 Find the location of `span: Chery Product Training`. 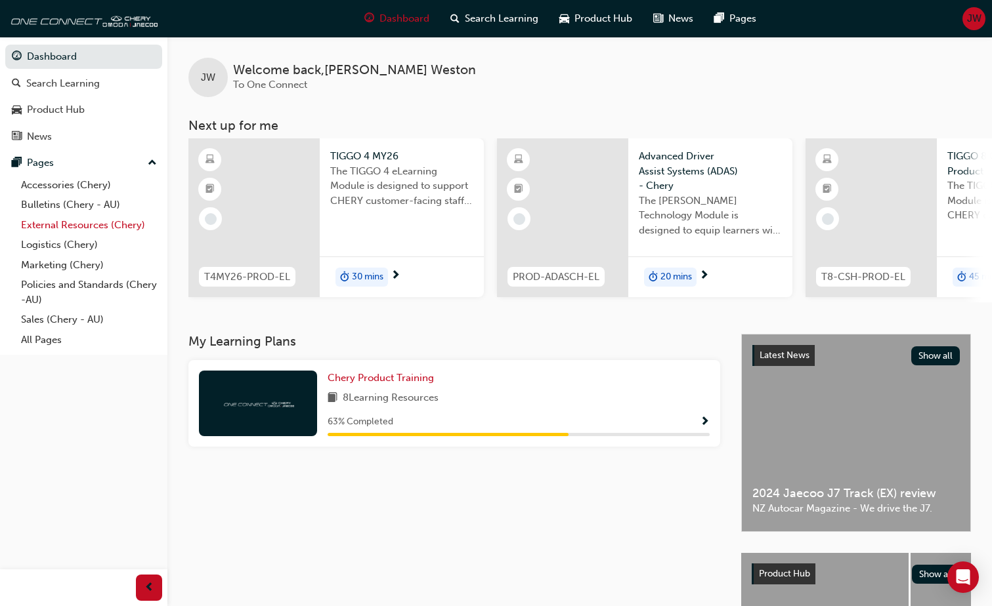

span: Chery Product Training is located at coordinates (381, 378).